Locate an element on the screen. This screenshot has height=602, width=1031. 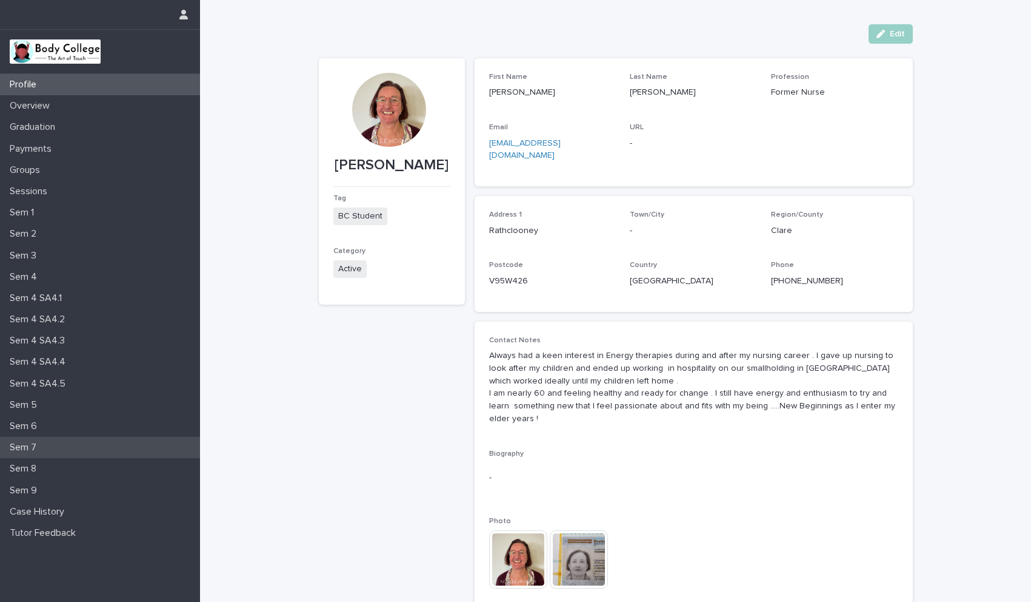
span: Email is located at coordinates (498, 127).